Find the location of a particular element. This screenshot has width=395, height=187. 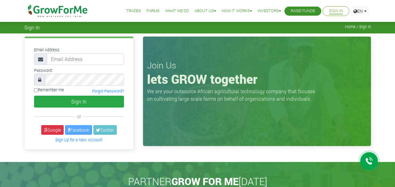

label: Email Address: is located at coordinates (47, 50).